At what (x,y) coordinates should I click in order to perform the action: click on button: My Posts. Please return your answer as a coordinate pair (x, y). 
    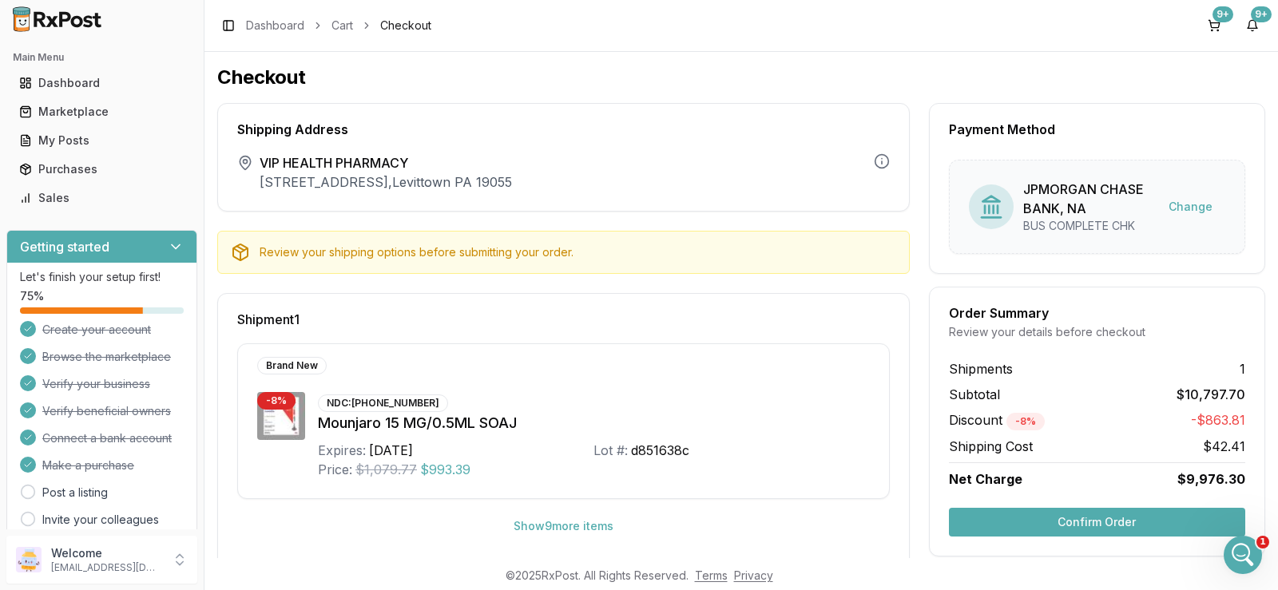
    Looking at the image, I should click on (101, 141).